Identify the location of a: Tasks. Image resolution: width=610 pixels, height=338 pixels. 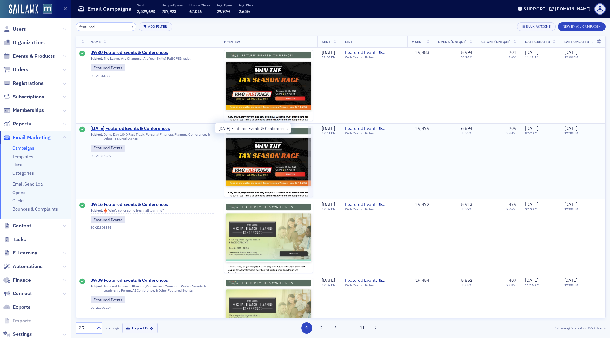
(15, 240).